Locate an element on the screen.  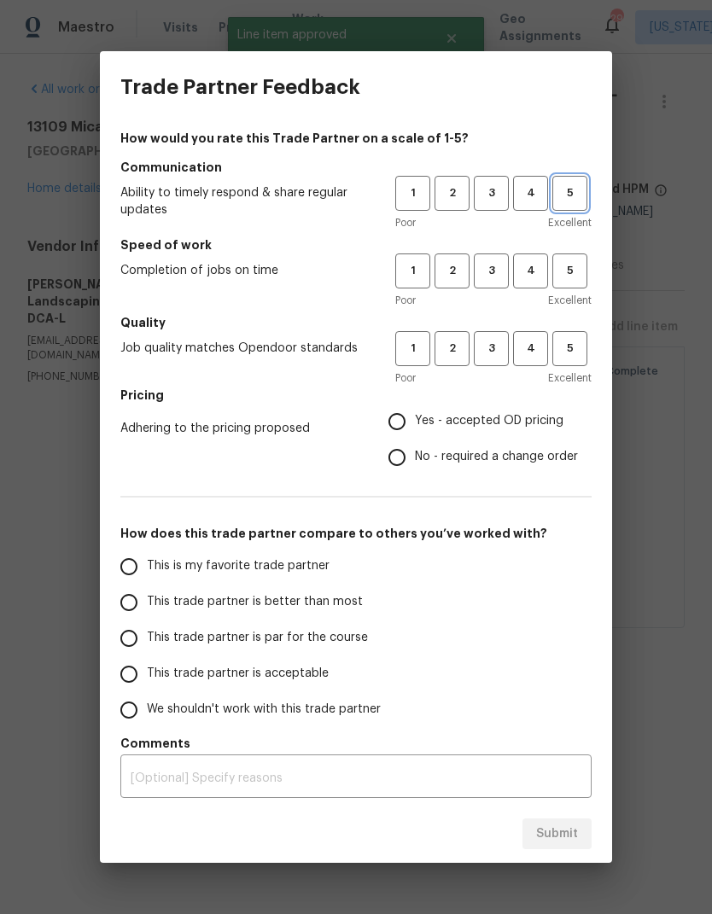
span: Ability to timely respond & share regular updates is located at coordinates (244, 201).